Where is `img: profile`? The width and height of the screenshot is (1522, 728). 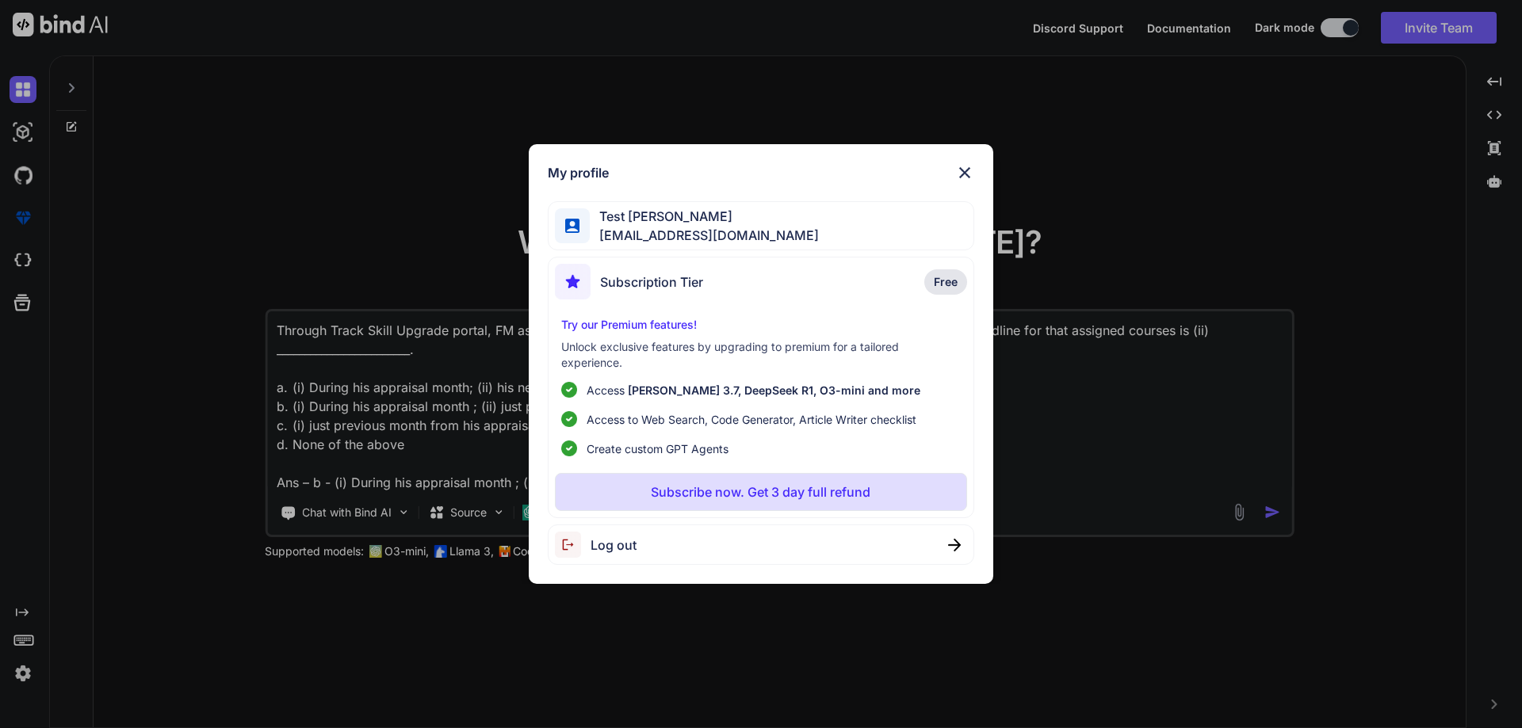 img: profile is located at coordinates (572, 226).